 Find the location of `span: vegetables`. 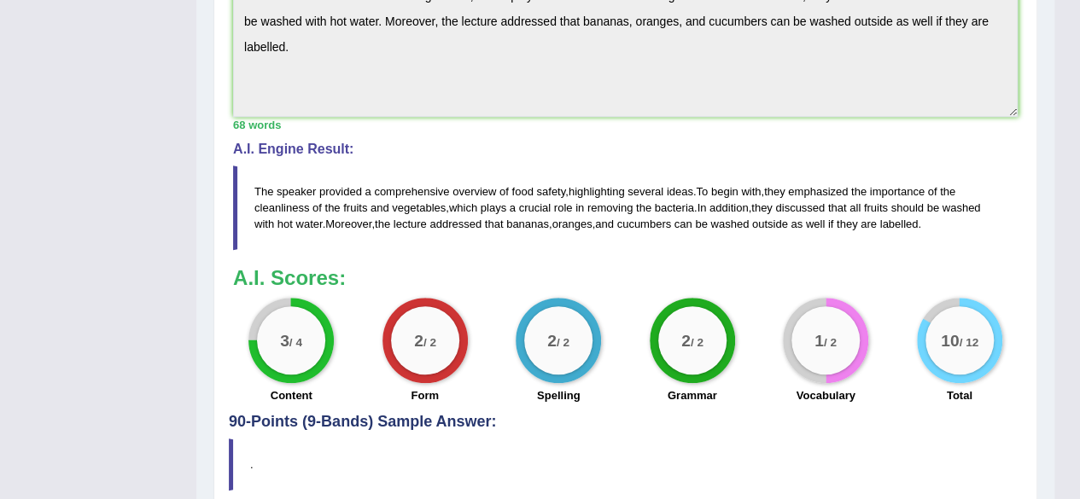

span: vegetables is located at coordinates (418, 207).